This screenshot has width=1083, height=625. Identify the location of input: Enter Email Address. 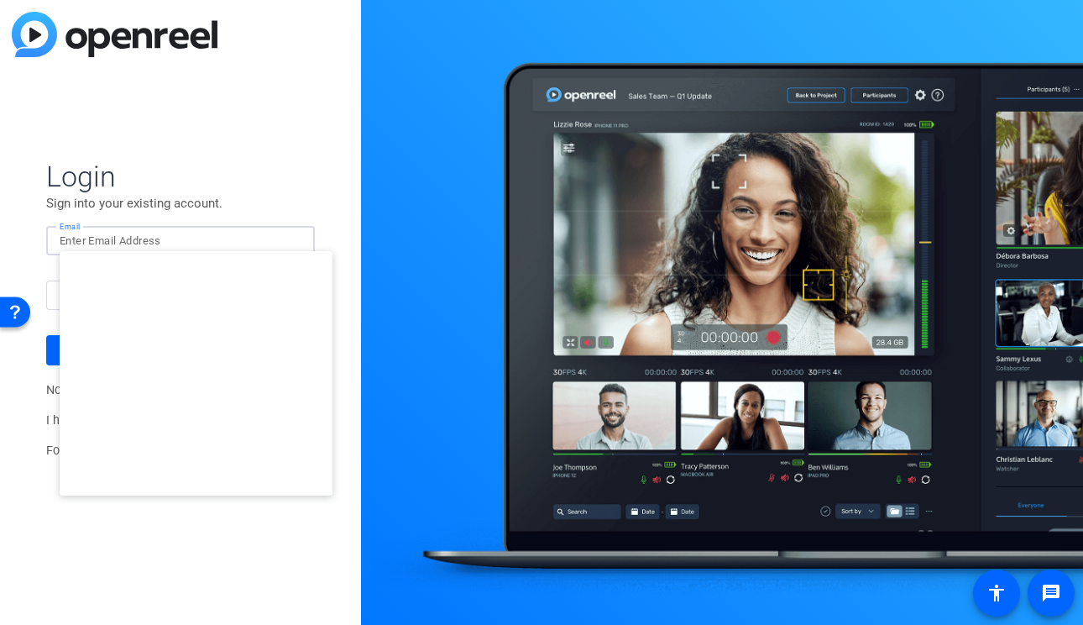
(181, 241).